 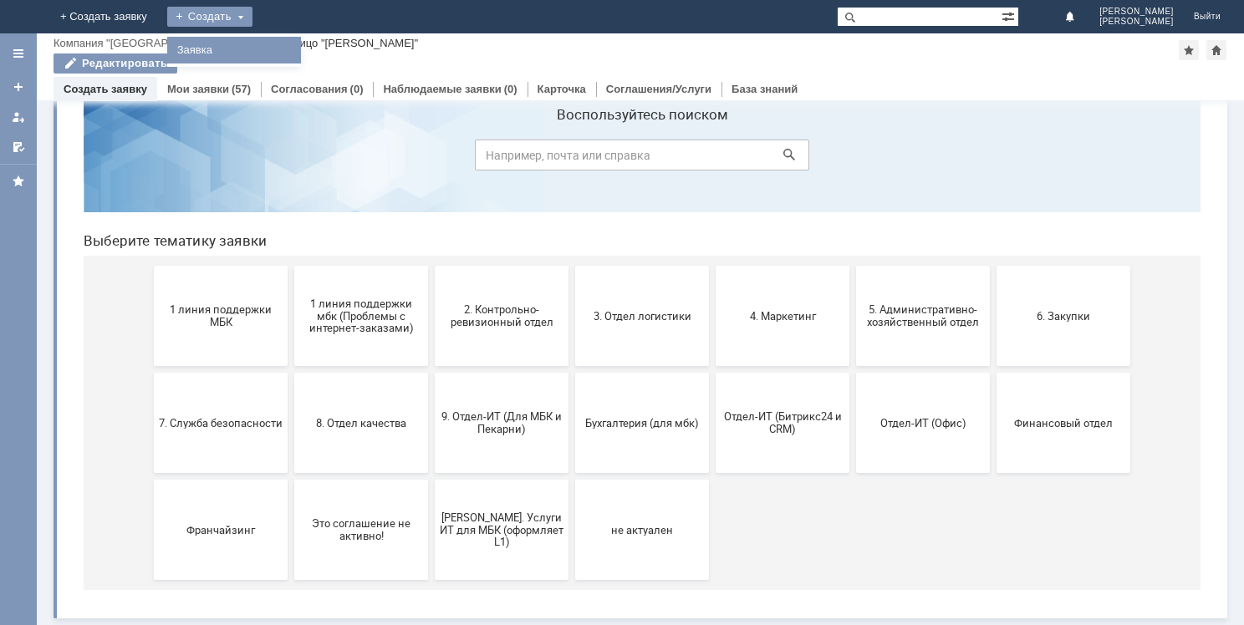 I want to click on button: 6. Закупки, so click(x=993, y=251).